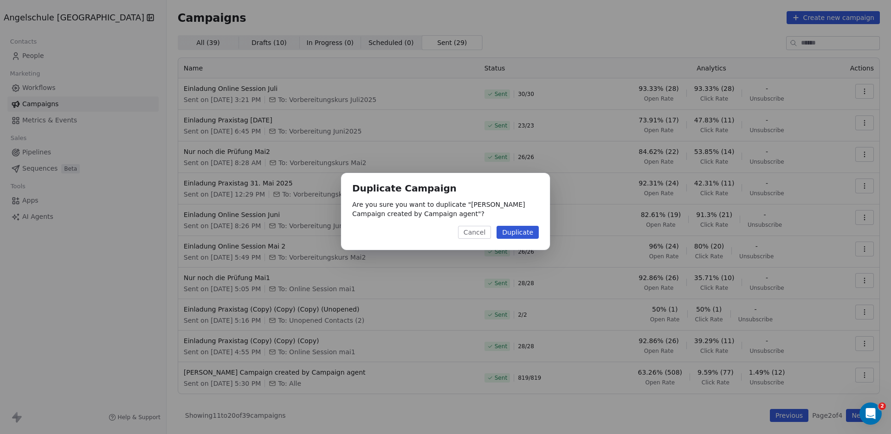 The image size is (891, 434). Describe the element at coordinates (446, 189) in the screenshot. I see `h1: Duplicate Campaign` at that location.